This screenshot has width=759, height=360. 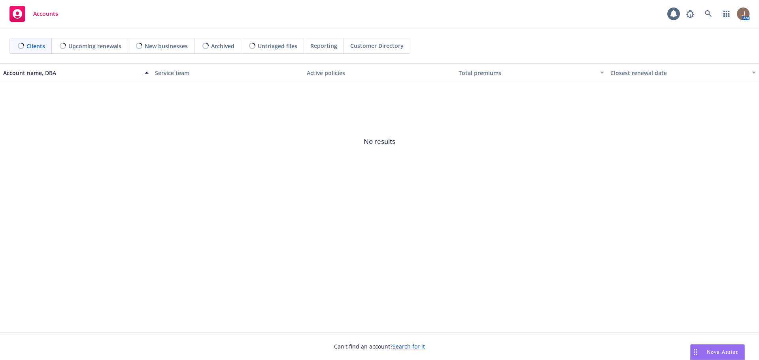 I want to click on a: Search, so click(x=708, y=14).